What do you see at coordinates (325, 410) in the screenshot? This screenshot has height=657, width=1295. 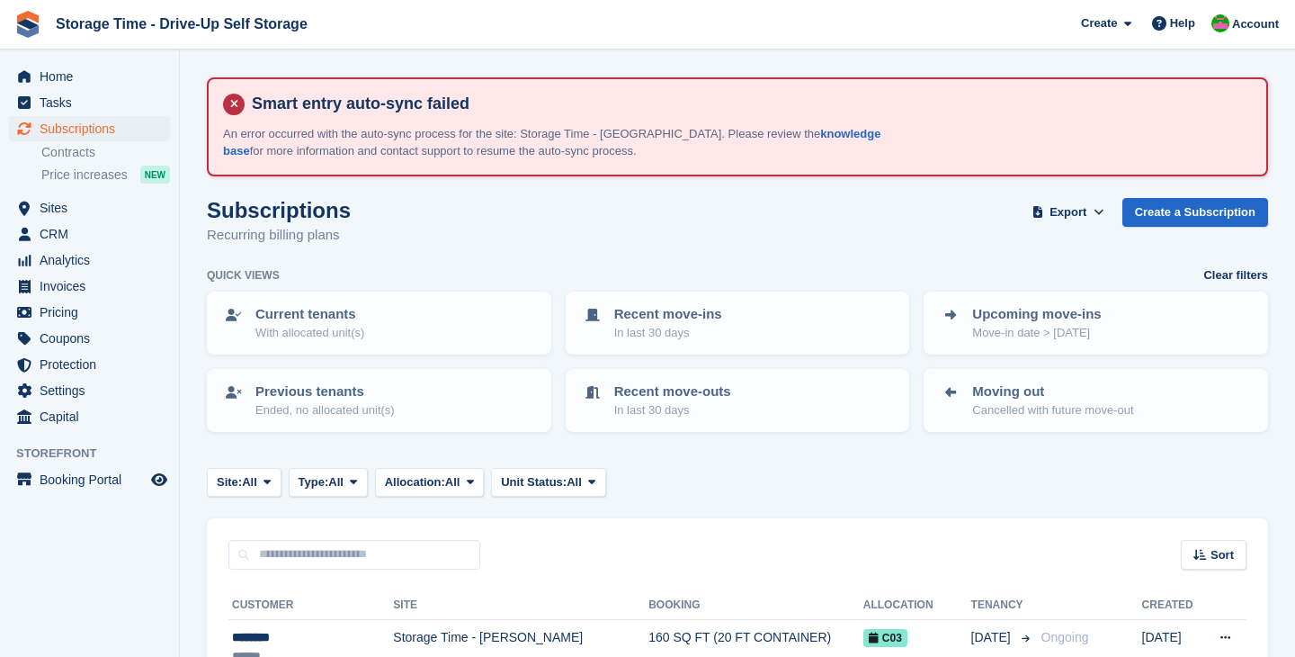 I see `p: Ended, no allocated unit(s)` at bounding box center [325, 410].